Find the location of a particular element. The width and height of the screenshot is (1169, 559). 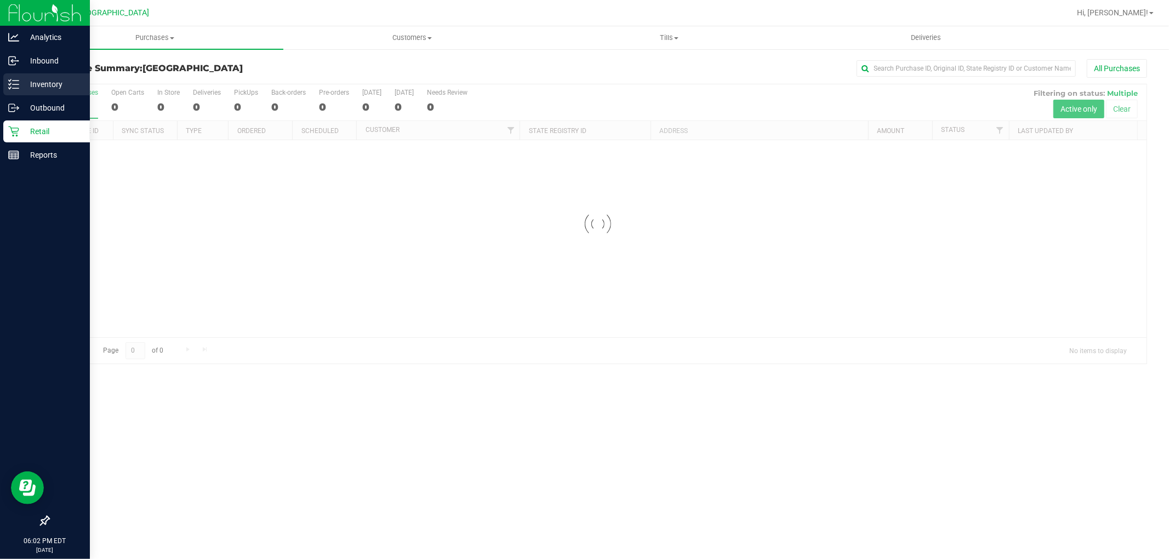

inline-svg: Inbound is located at coordinates (14, 61).